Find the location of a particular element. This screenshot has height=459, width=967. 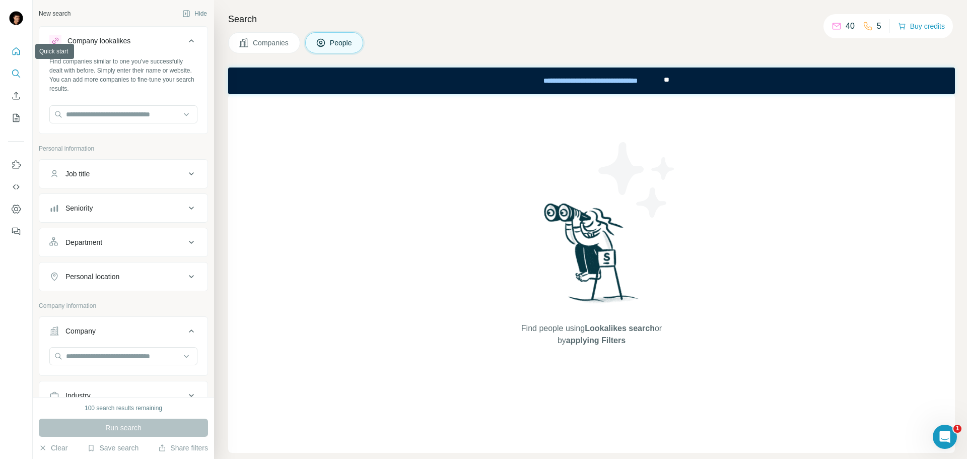

button: Dashboard is located at coordinates (16, 209).